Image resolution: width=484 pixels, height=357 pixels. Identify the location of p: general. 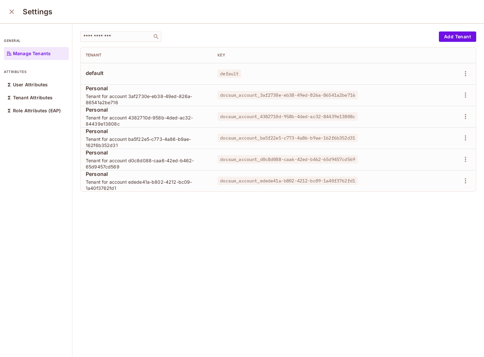
(36, 41).